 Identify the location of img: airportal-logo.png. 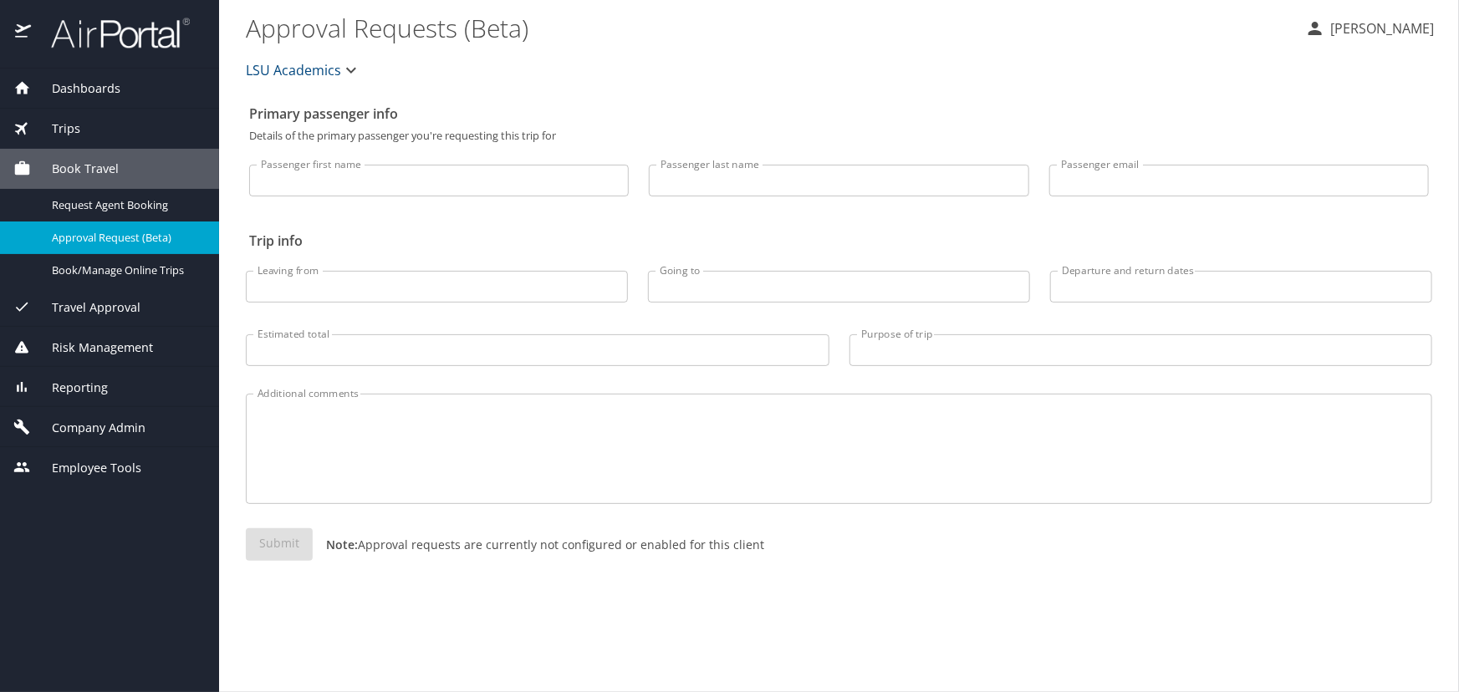
(111, 33).